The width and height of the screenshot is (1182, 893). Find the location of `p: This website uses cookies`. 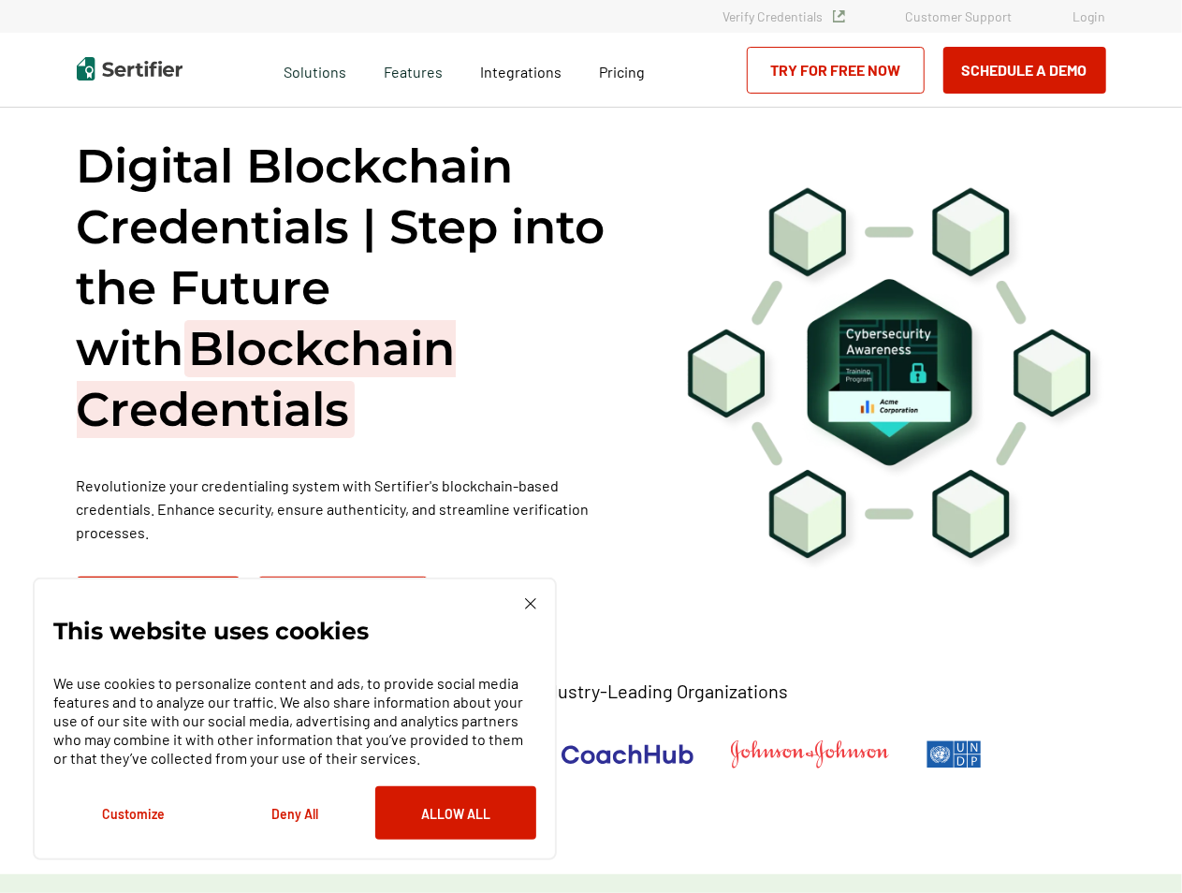

p: This website uses cookies is located at coordinates (210, 631).